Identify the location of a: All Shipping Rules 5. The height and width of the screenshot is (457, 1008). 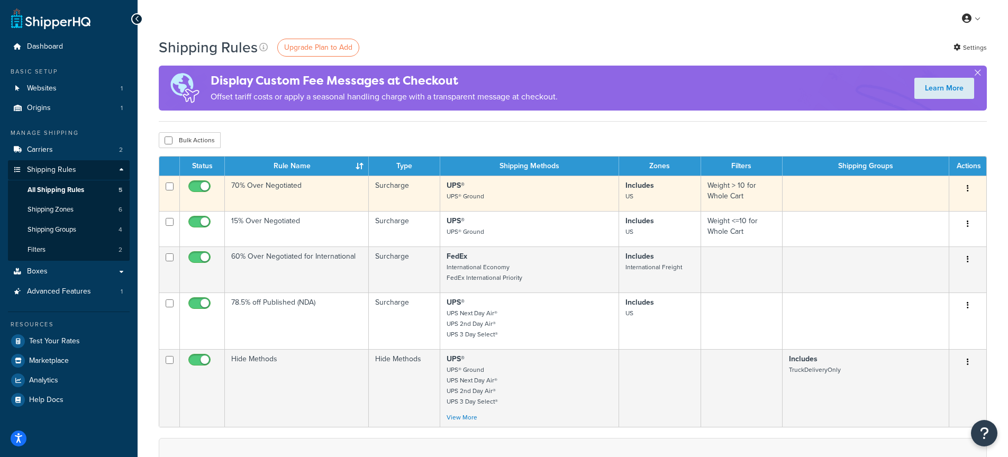
(69, 190).